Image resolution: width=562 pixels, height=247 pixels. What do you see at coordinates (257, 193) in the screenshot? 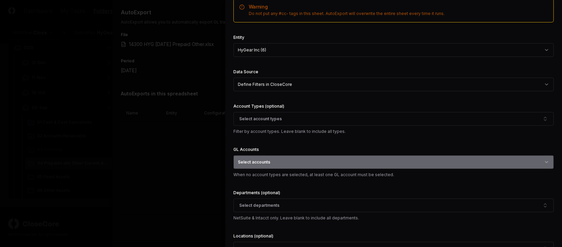
I see `label: Departments (optional)` at bounding box center [257, 193].